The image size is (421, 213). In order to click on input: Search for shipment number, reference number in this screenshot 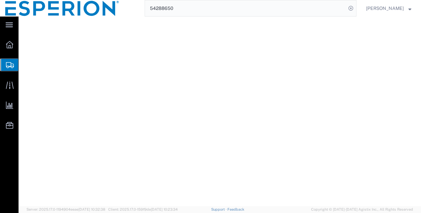, I will do `click(246, 8)`.